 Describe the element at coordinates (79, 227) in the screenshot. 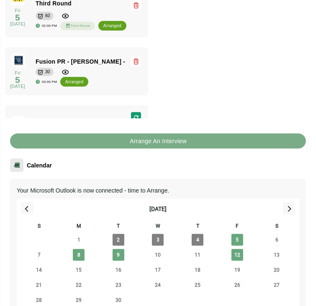

I see `div: M` at that location.